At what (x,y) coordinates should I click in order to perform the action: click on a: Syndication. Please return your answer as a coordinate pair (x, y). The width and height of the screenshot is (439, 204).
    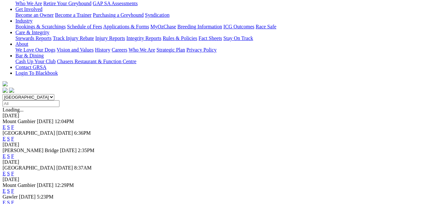
    Looking at the image, I should click on (157, 15).